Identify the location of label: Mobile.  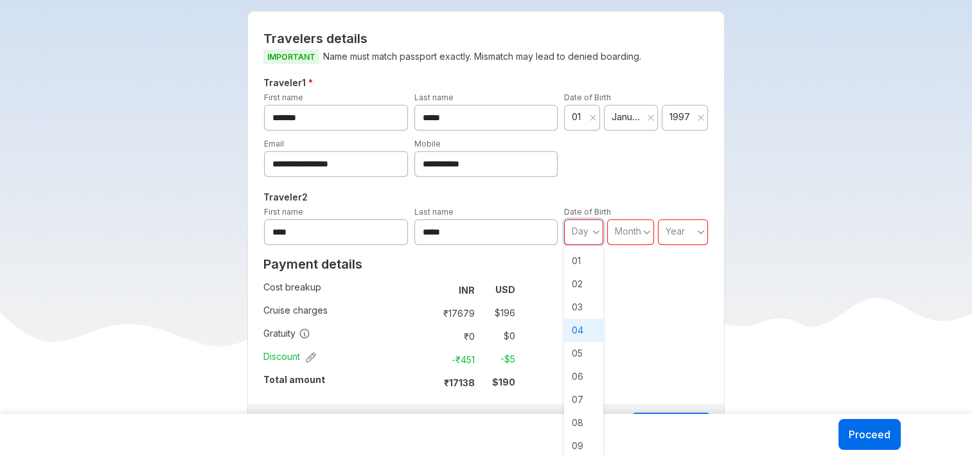
(427, 143).